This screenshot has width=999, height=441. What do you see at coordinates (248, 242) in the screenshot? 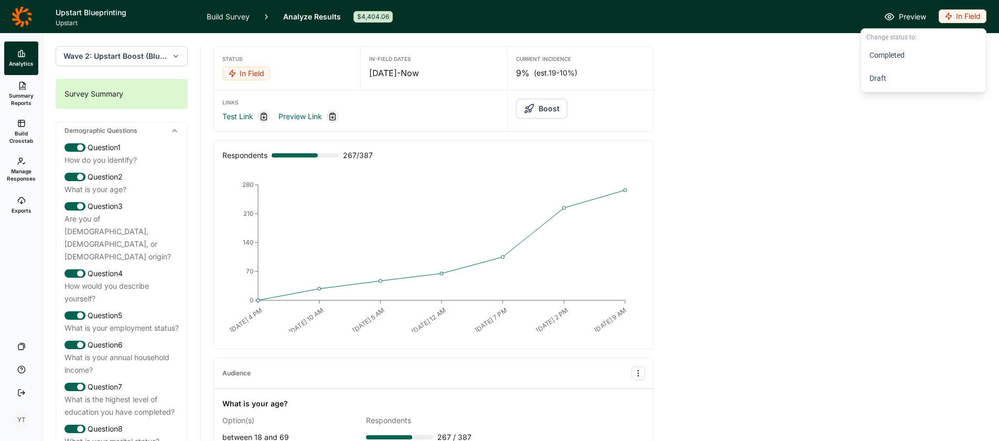
I see `tspan: 140` at bounding box center [248, 242].